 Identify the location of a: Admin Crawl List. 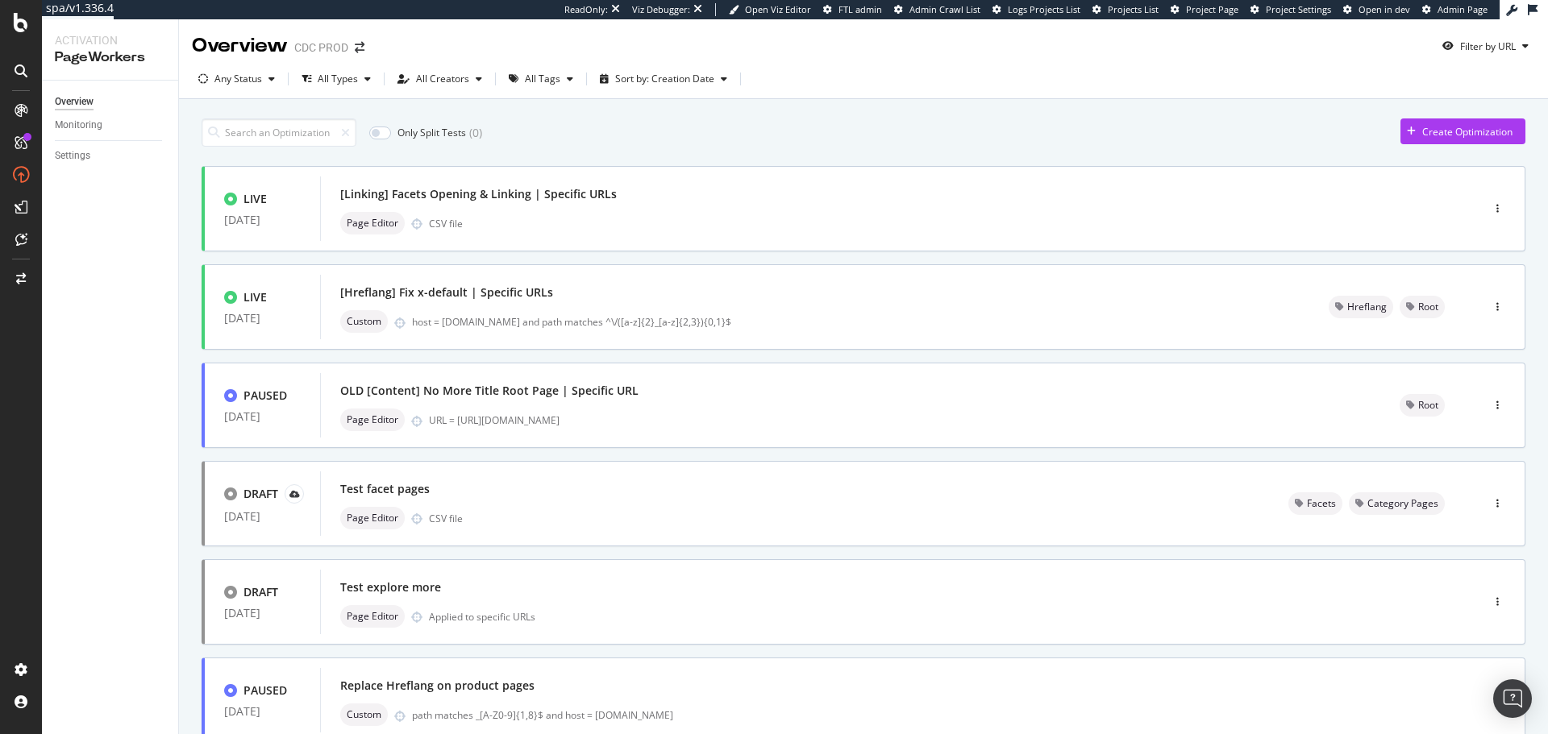
(937, 10).